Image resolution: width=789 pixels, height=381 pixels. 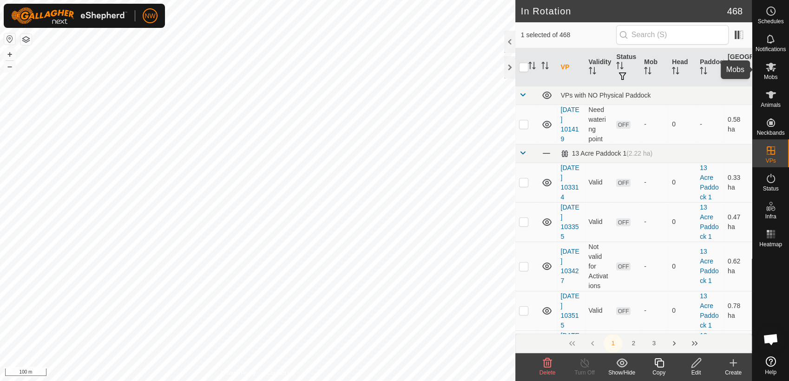 I want to click on div: 13 Acre Paddock 1, so click(x=607, y=153).